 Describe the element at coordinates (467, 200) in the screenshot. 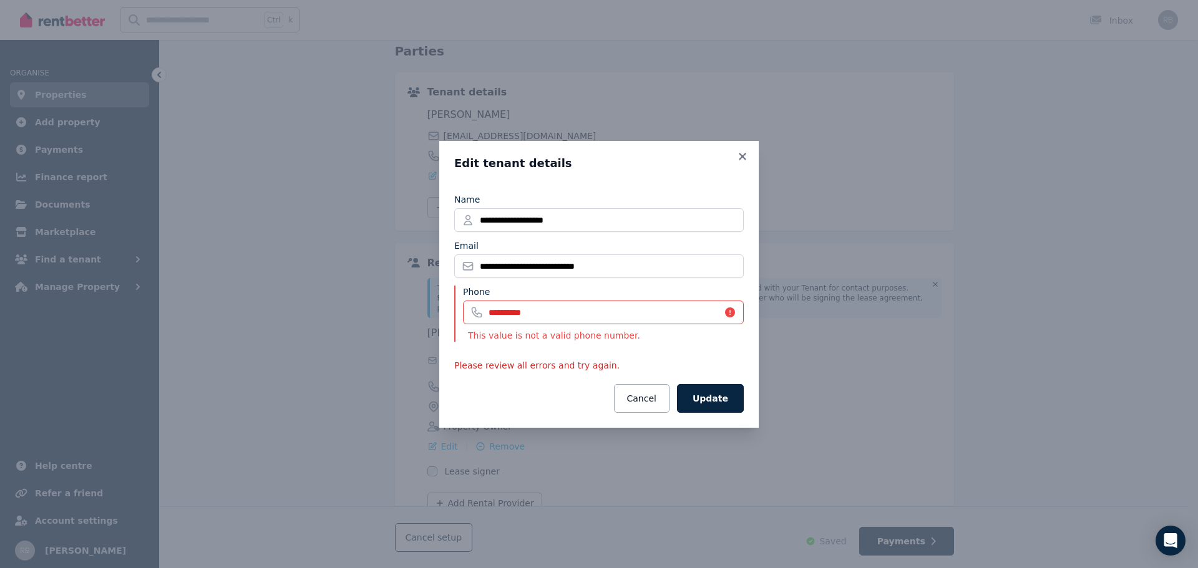

I see `label: Name` at that location.